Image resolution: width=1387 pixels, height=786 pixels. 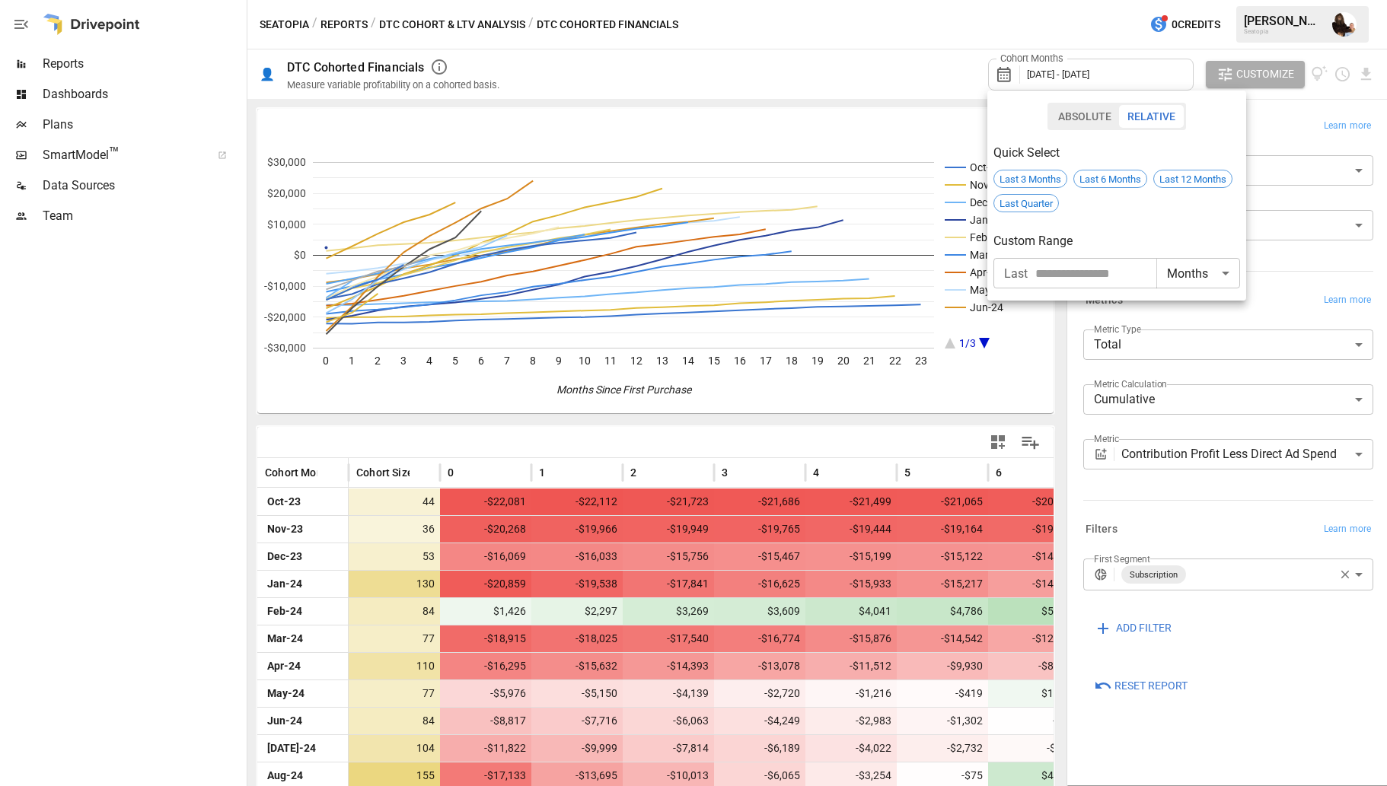 What do you see at coordinates (1192, 179) in the screenshot?
I see `span: Last 12 Months` at bounding box center [1192, 179].